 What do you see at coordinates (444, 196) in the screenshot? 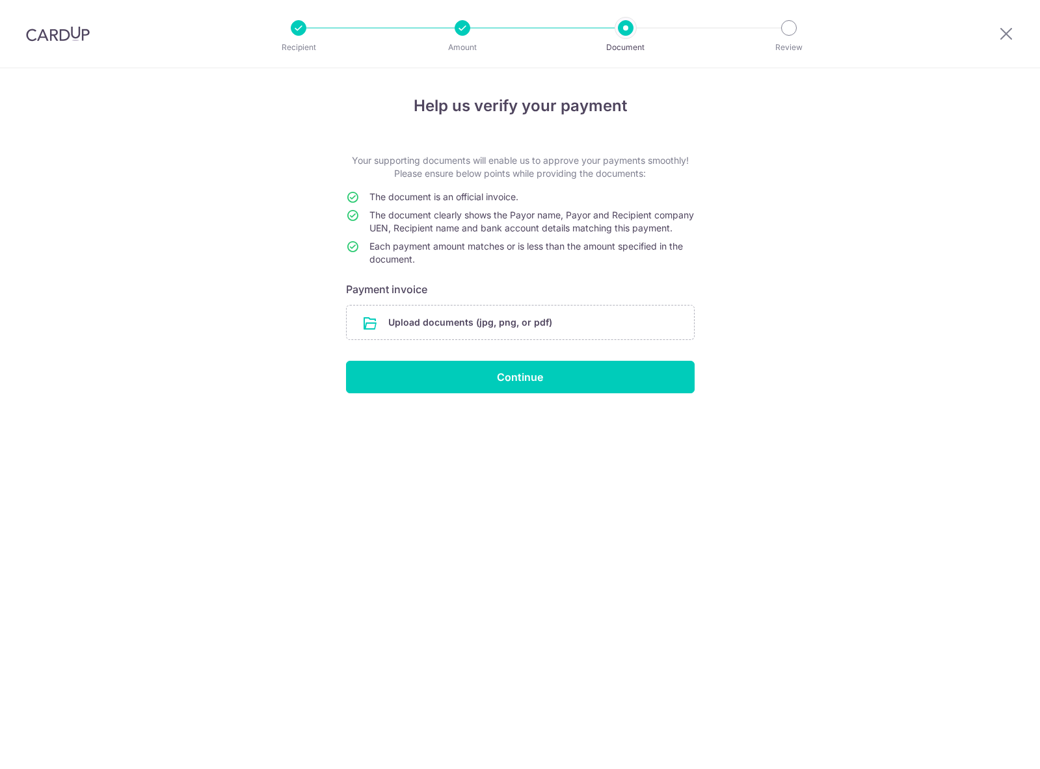
I see `span: The document is an official invoice.` at bounding box center [444, 196].